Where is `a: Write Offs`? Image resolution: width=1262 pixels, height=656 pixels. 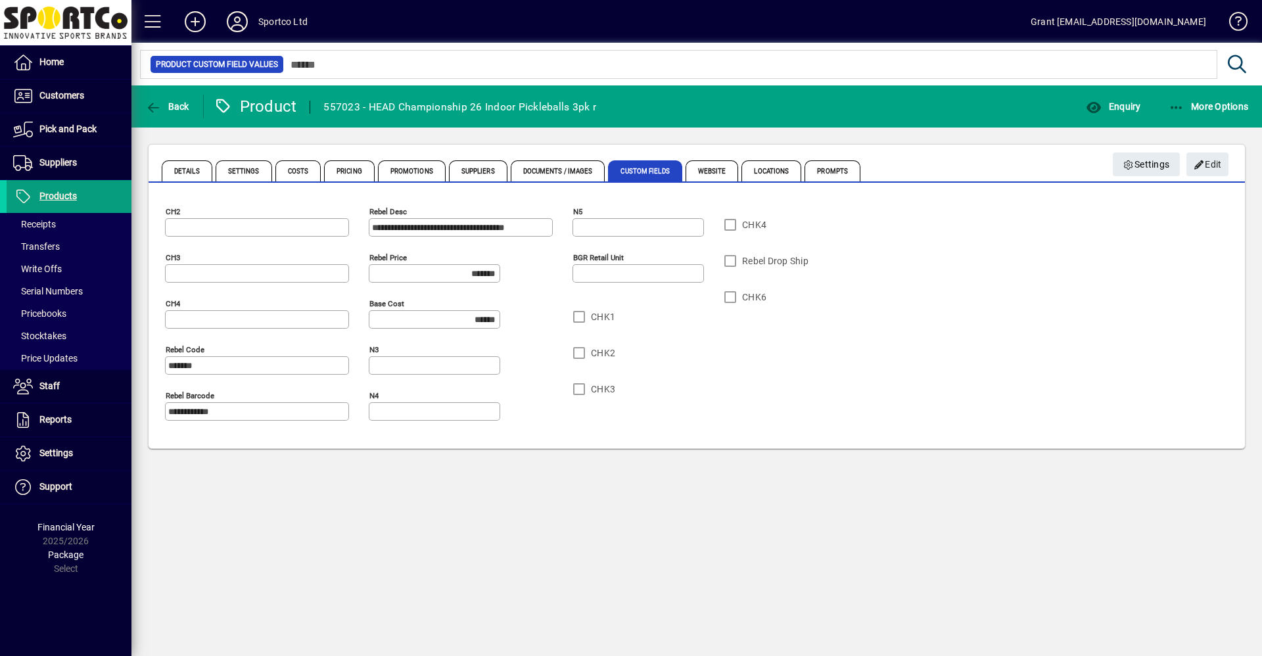 a: Write Offs is located at coordinates (69, 269).